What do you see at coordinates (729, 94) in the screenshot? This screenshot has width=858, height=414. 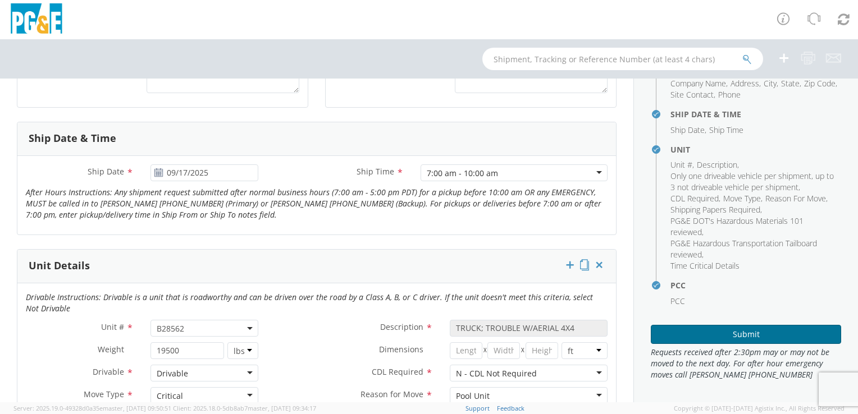 I see `span: Phone` at bounding box center [729, 94].